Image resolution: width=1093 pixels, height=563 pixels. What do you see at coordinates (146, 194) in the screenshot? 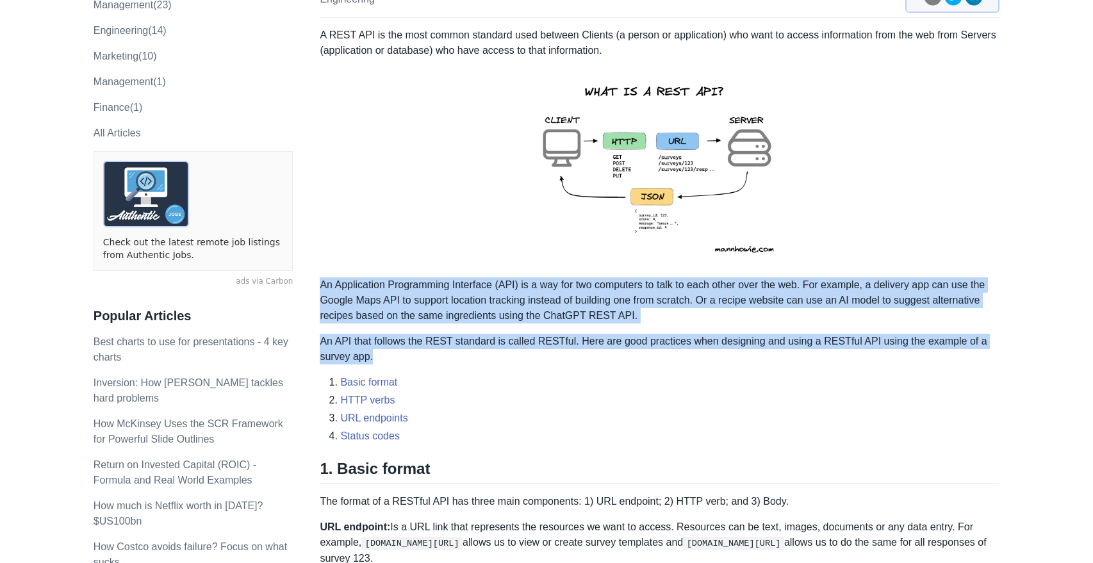
I see `img: ads via Carbon` at bounding box center [146, 194].